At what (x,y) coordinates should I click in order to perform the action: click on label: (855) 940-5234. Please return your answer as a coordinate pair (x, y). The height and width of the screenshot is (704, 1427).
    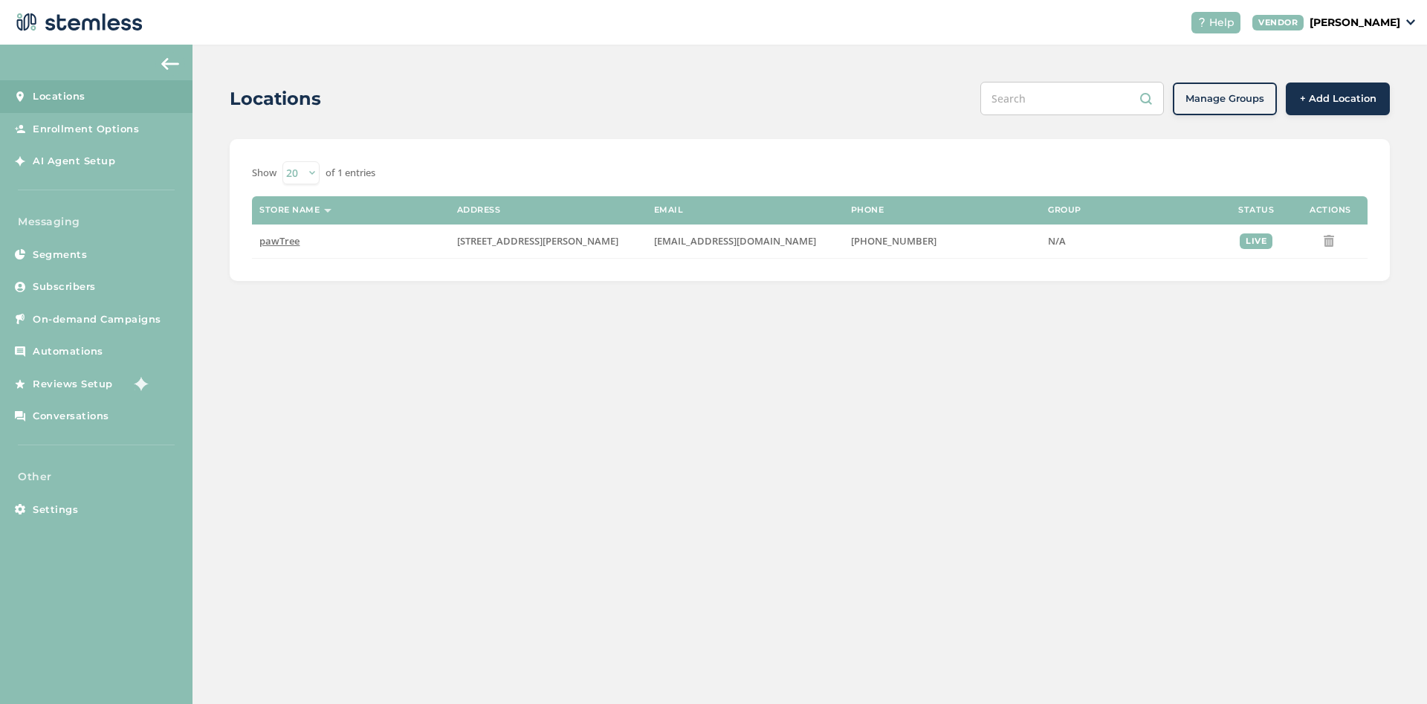
    Looking at the image, I should click on (941, 241).